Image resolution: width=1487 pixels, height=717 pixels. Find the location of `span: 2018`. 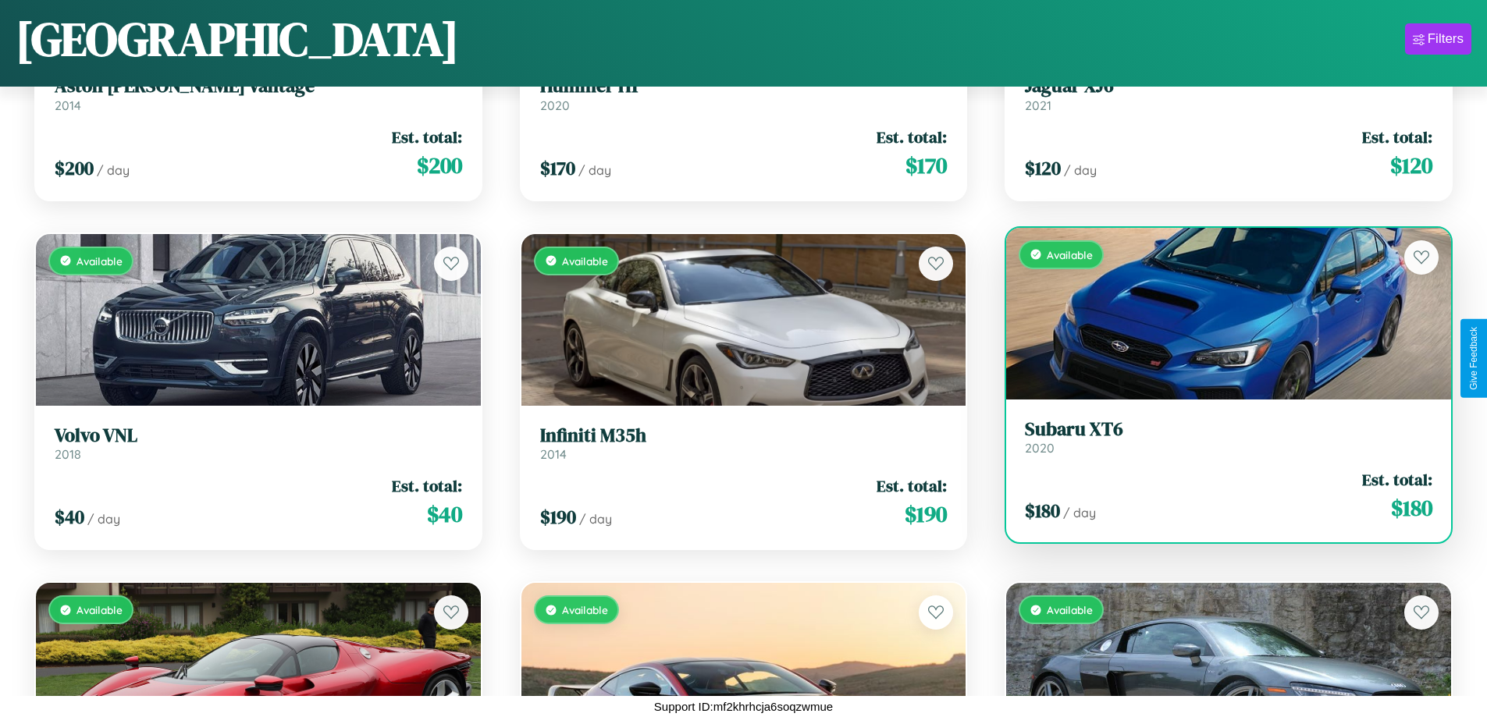

span: 2018 is located at coordinates (68, 454).